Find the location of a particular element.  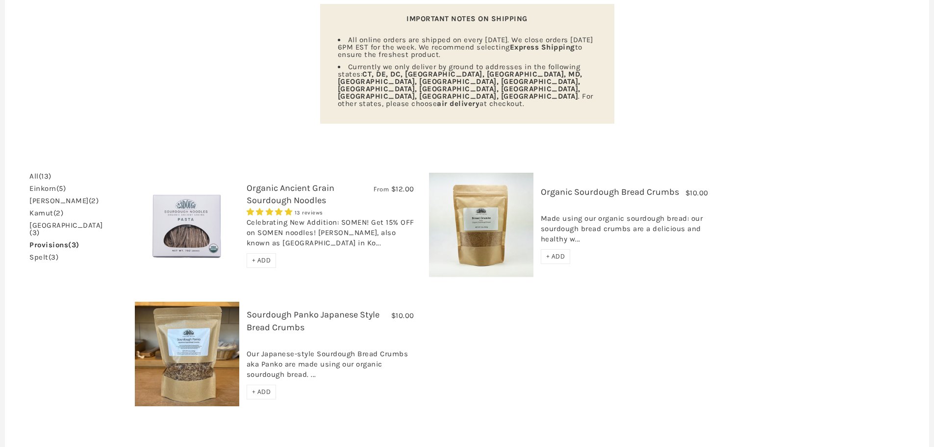

span: 4.85 stars is located at coordinates (271, 212).